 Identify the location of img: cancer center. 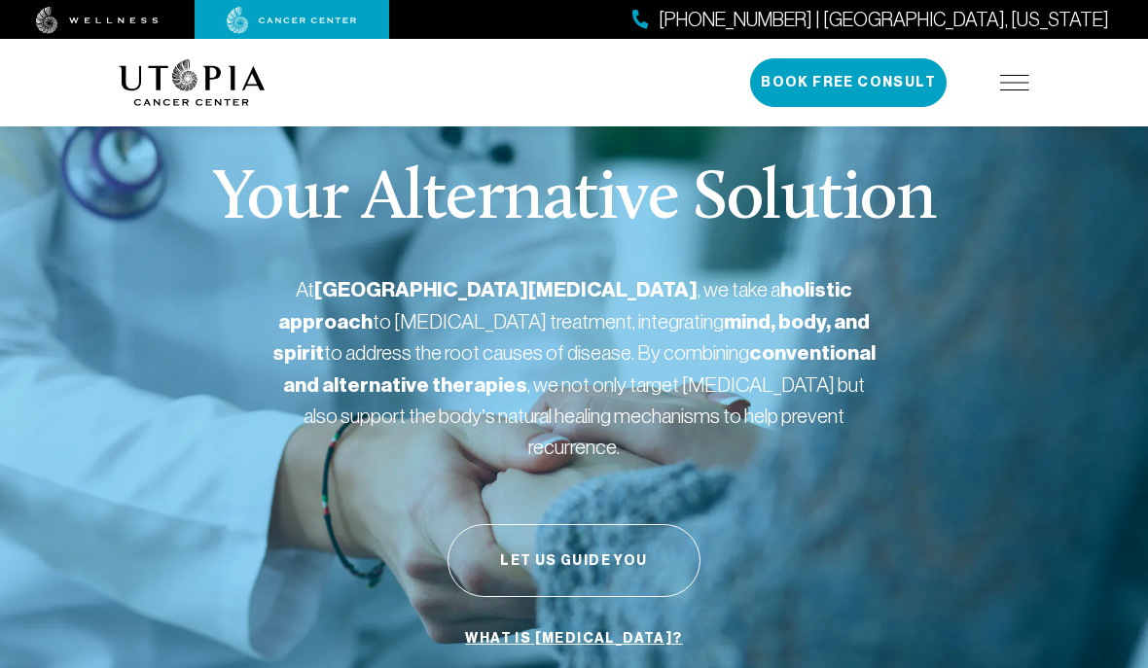
(292, 20).